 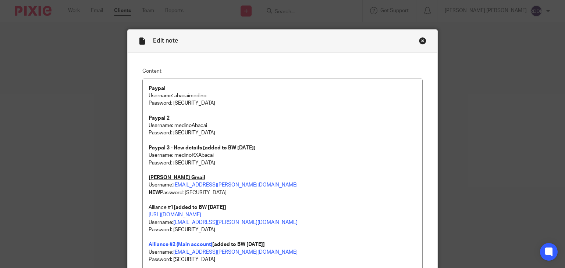 I want to click on p: Alliance #1, so click(x=282, y=208).